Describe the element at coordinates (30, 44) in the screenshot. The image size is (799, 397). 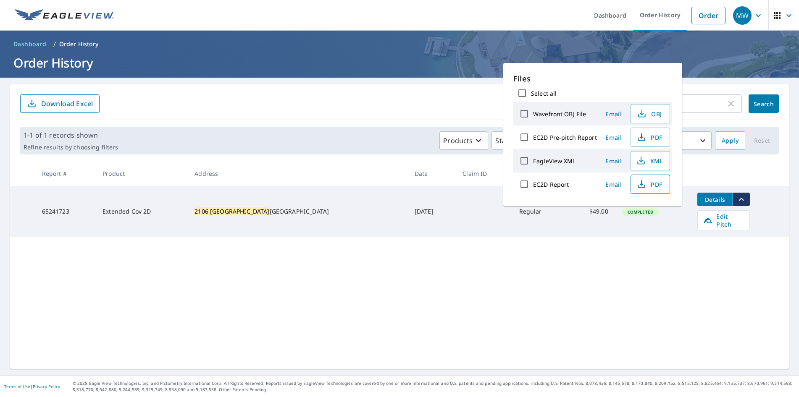
I see `a: Dashboard` at that location.